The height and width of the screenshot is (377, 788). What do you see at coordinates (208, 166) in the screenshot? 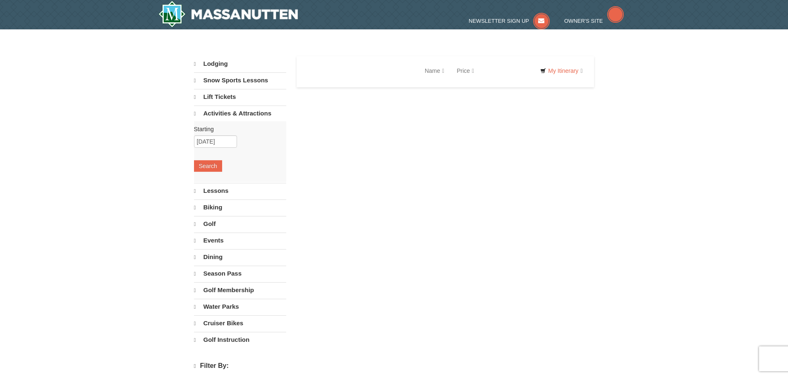
I see `button: Search` at bounding box center [208, 166].